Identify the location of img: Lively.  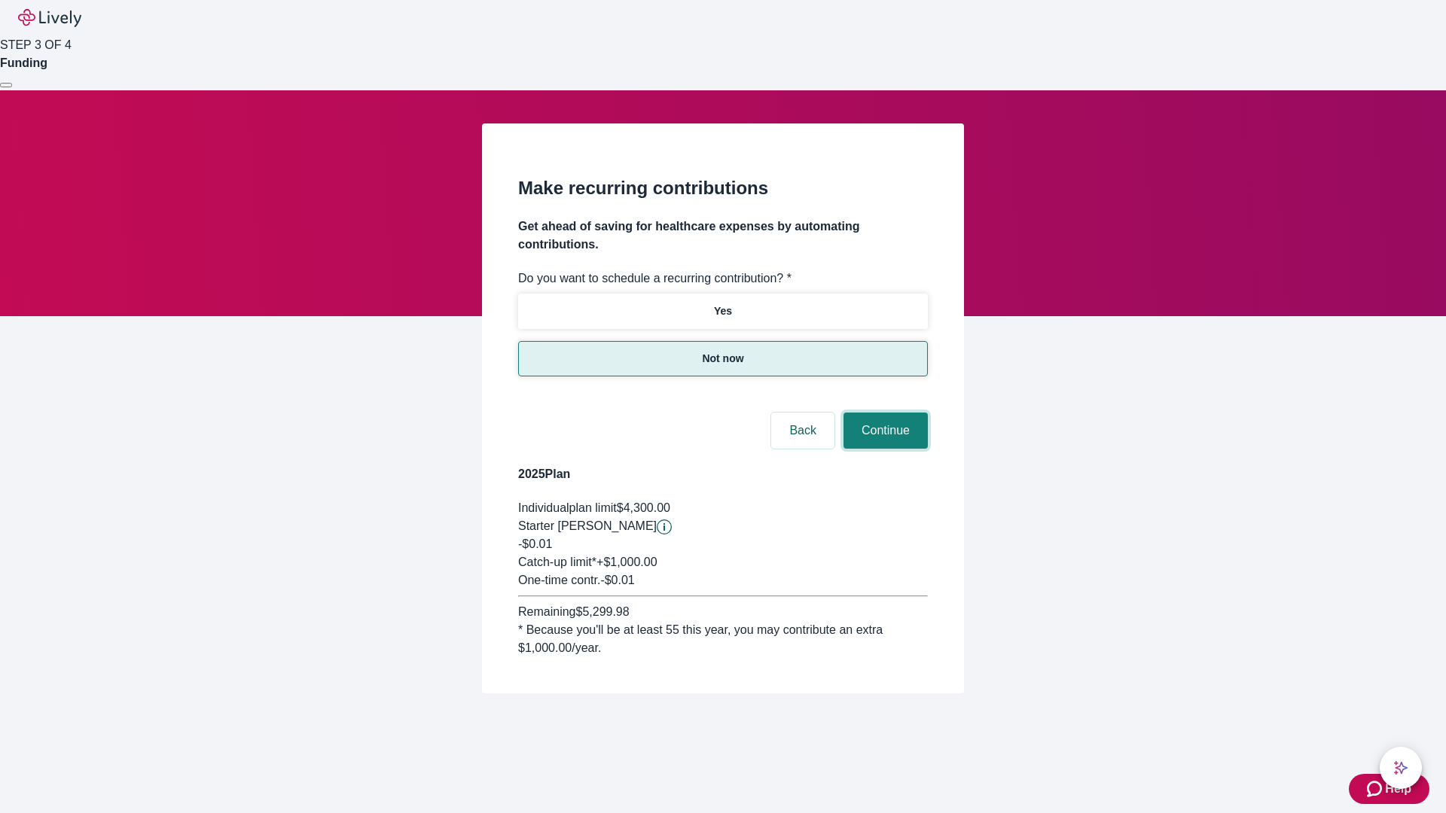
(50, 18).